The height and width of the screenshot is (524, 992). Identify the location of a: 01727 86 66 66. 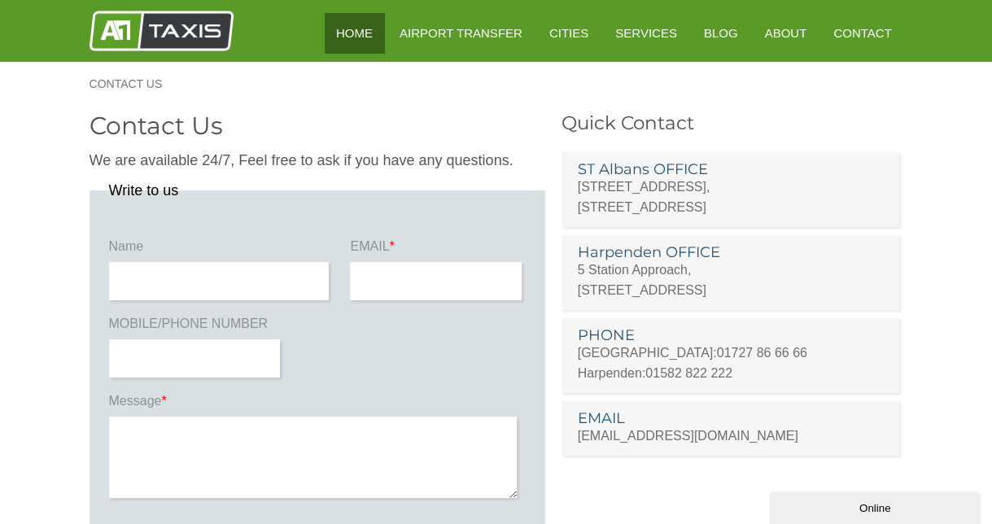
(762, 352).